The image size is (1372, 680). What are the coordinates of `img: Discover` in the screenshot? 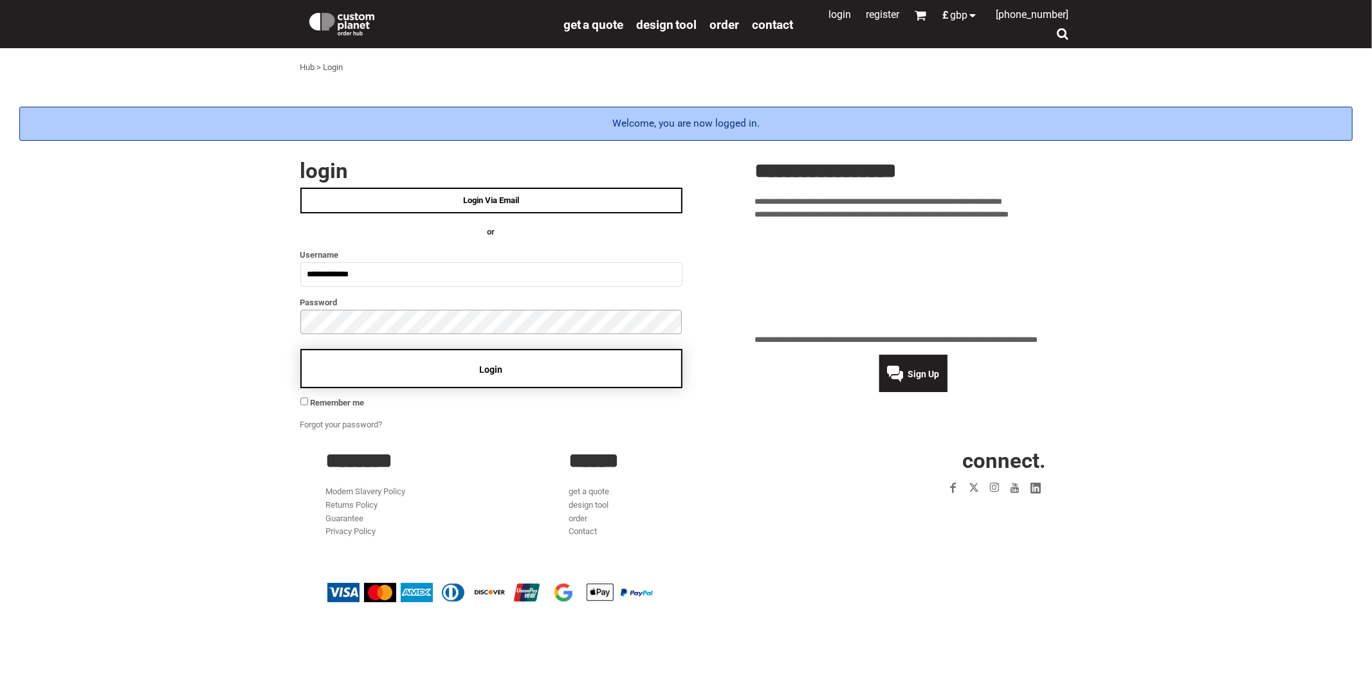 It's located at (490, 593).